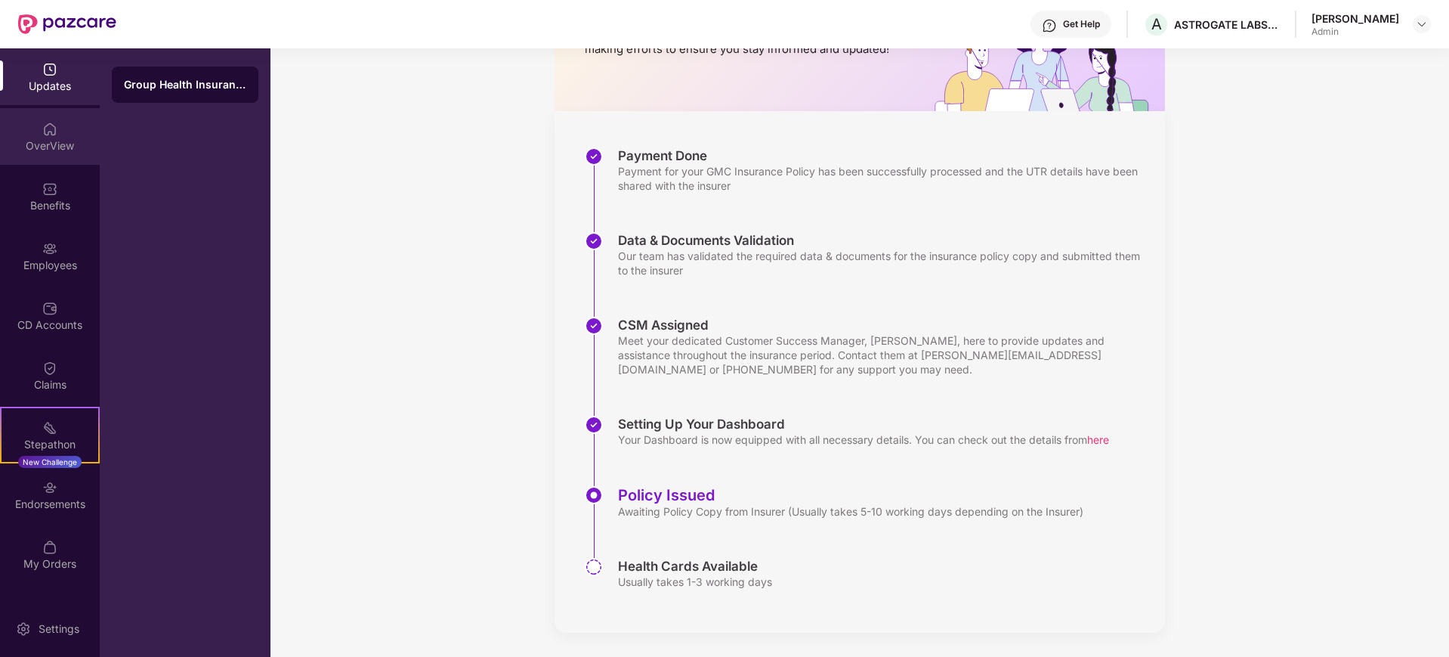 Image resolution: width=1449 pixels, height=657 pixels. Describe the element at coordinates (884, 240) in the screenshot. I see `div: Data & Documents Validation` at that location.